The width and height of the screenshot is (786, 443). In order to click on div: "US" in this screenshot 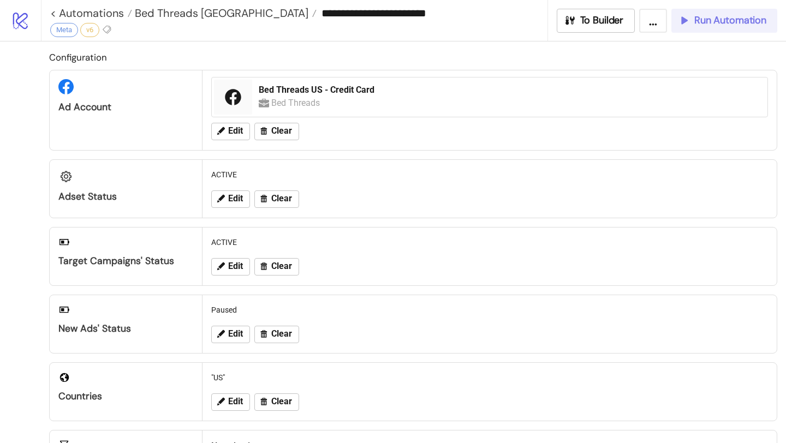, I will do `click(490, 378)`.